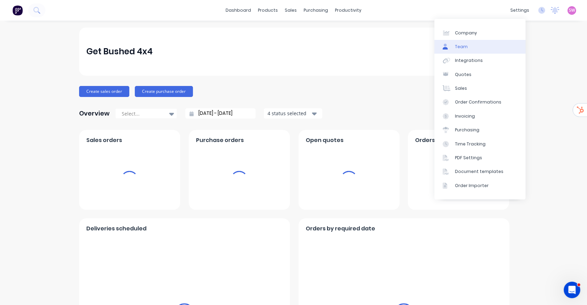  I want to click on span: Orders by status, so click(439, 140).